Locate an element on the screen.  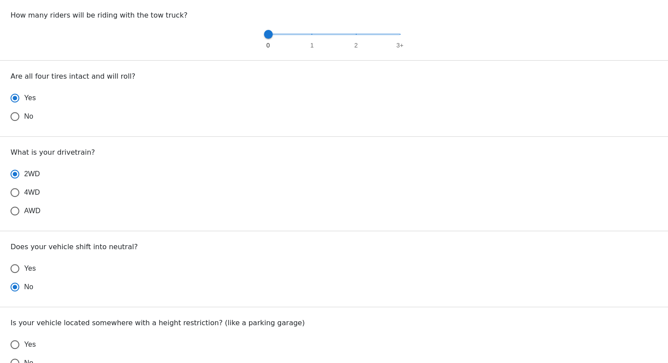
span: 2 is located at coordinates (356, 45).